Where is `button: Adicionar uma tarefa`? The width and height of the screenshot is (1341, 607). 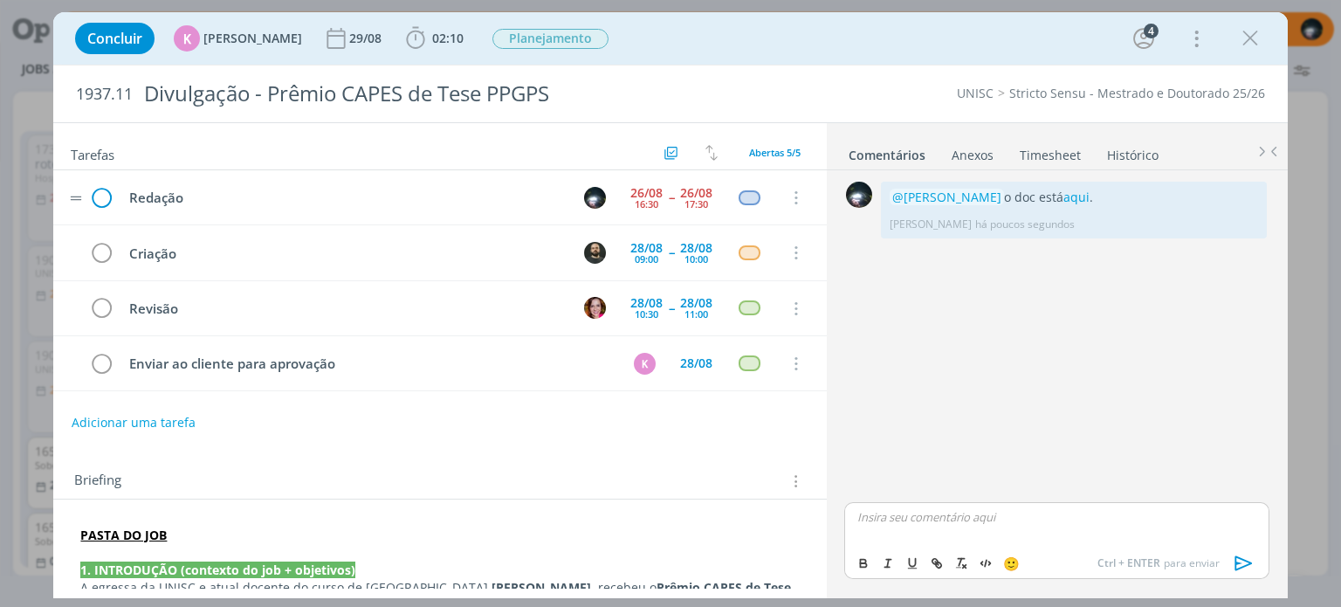 button: Adicionar uma tarefa is located at coordinates (134, 422).